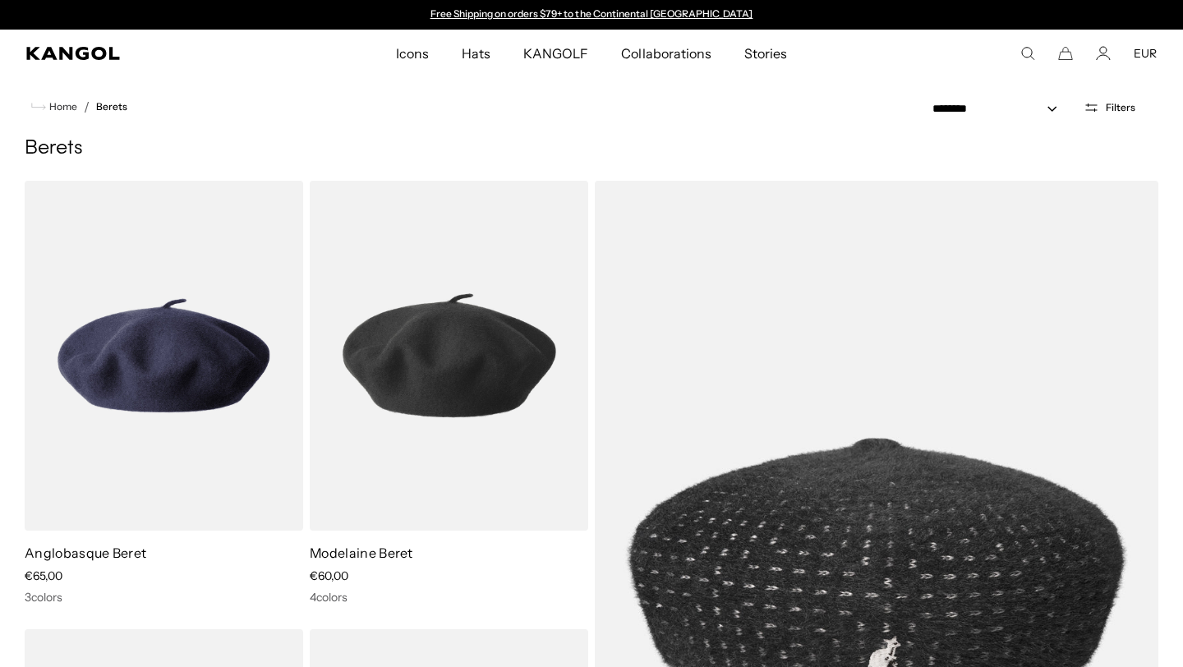 The height and width of the screenshot is (667, 1183). I want to click on div: 3 colors, so click(164, 597).